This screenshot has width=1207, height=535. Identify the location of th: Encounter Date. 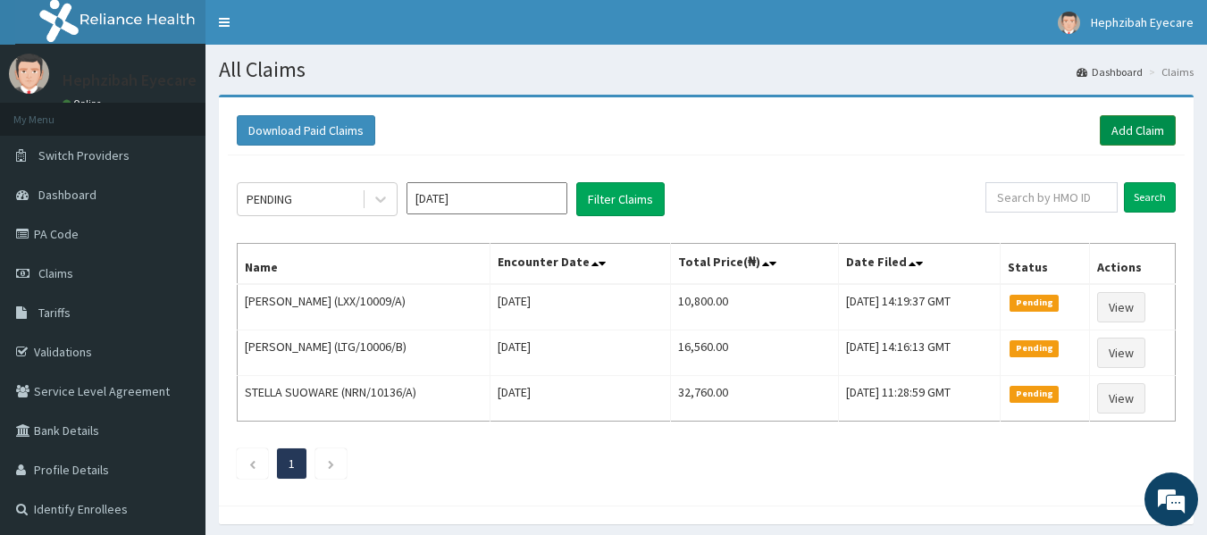
(580, 264).